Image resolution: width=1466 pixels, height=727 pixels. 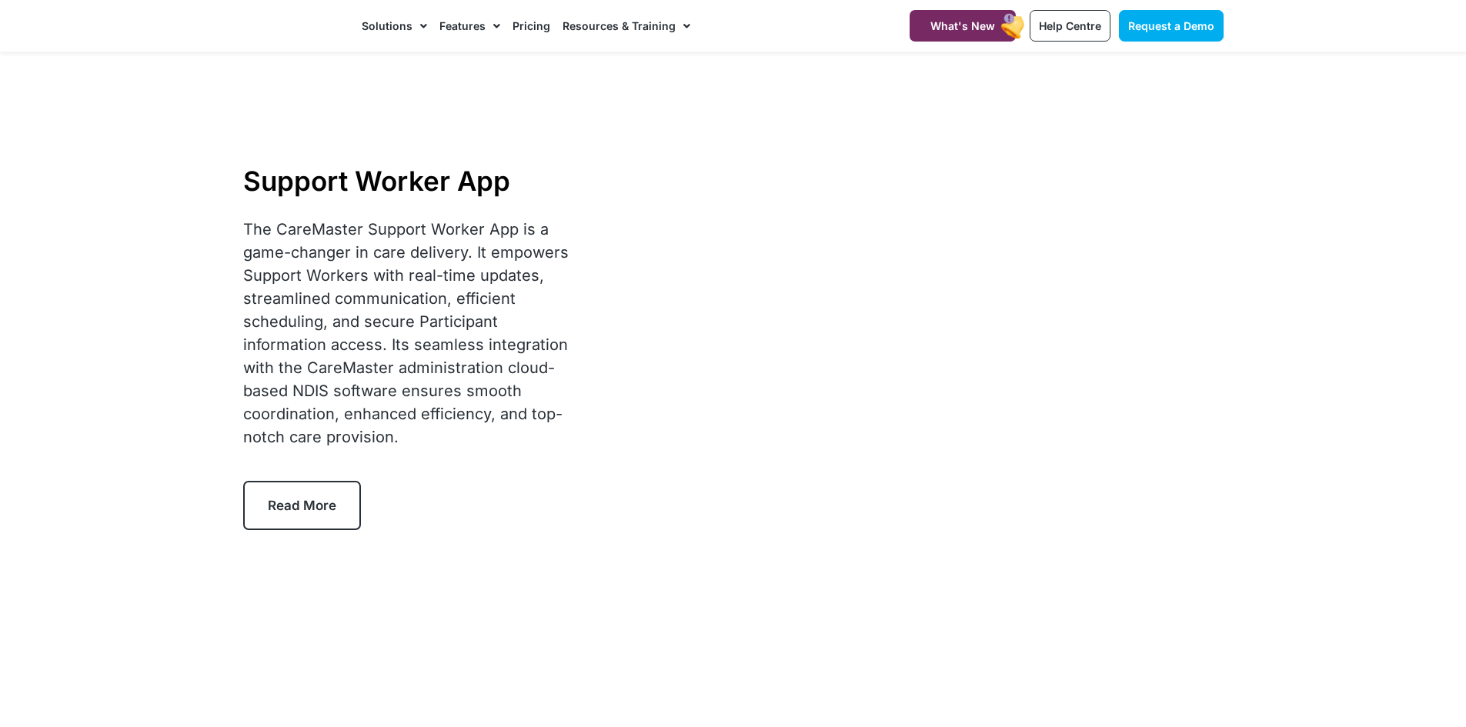 I want to click on a: Read More, so click(x=302, y=506).